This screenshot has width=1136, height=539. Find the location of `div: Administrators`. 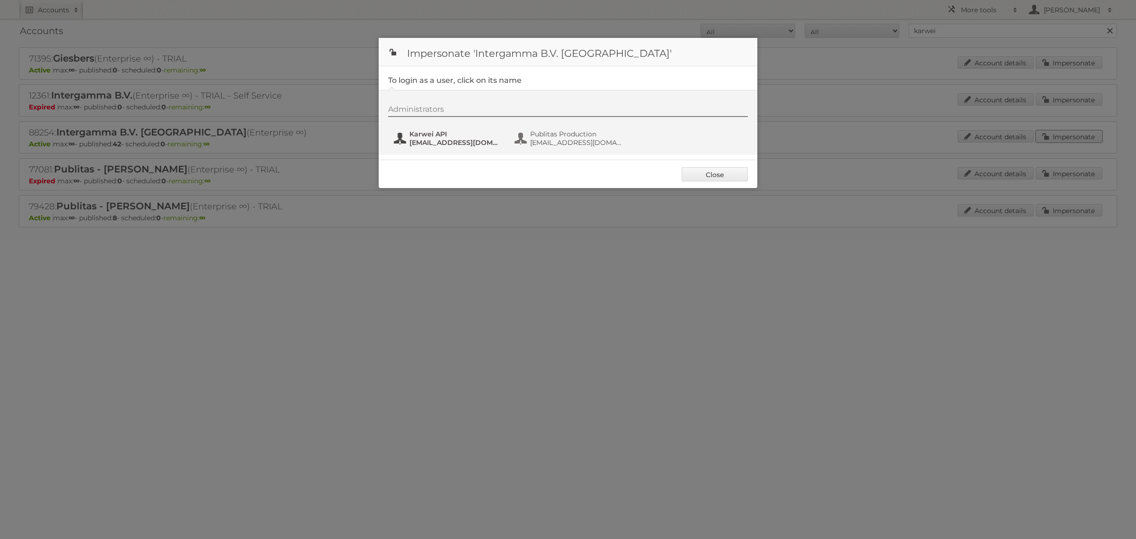

div: Administrators is located at coordinates (568, 111).